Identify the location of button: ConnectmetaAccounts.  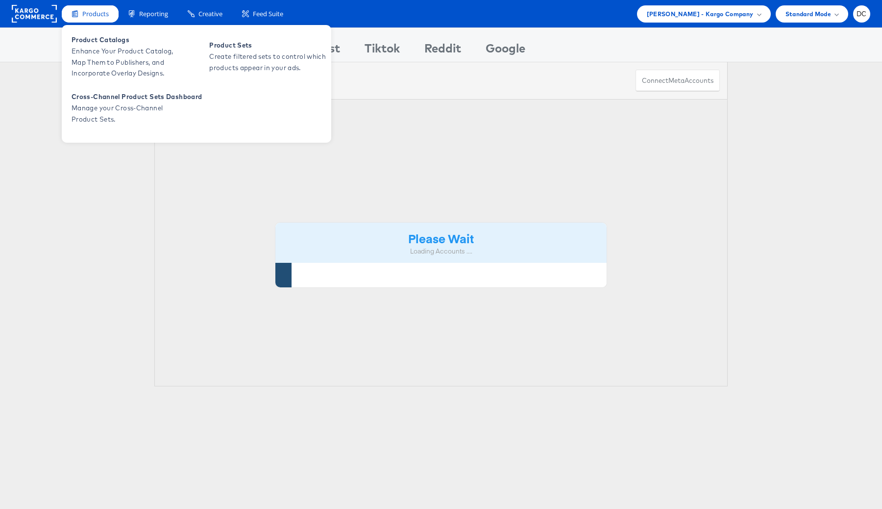
(678, 80).